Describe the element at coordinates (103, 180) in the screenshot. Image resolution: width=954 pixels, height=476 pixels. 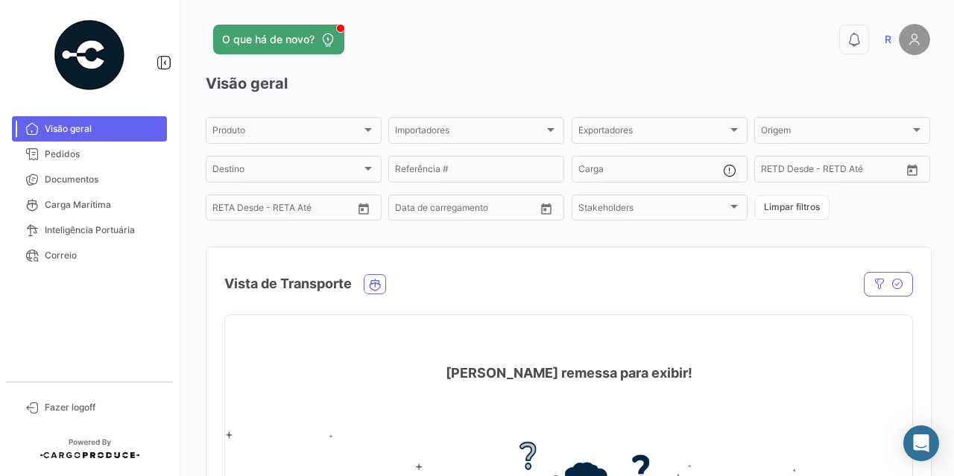
I see `span: Documentos` at that location.